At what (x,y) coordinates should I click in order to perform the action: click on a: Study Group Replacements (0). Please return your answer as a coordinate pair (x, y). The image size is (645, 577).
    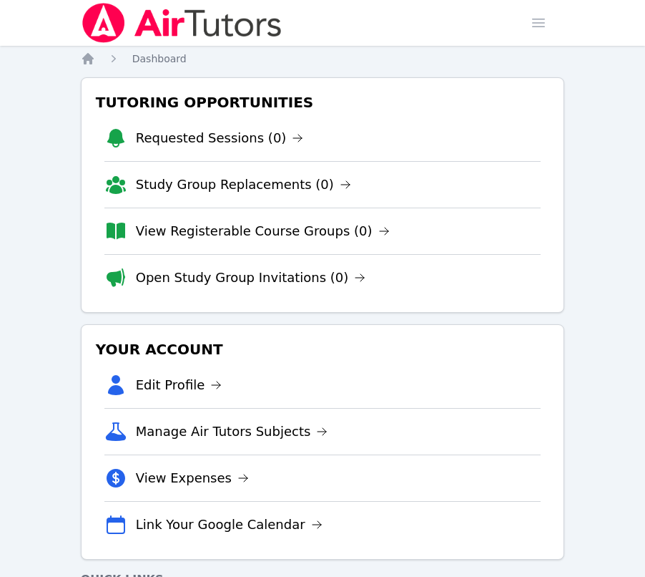
    Looking at the image, I should click on (243, 185).